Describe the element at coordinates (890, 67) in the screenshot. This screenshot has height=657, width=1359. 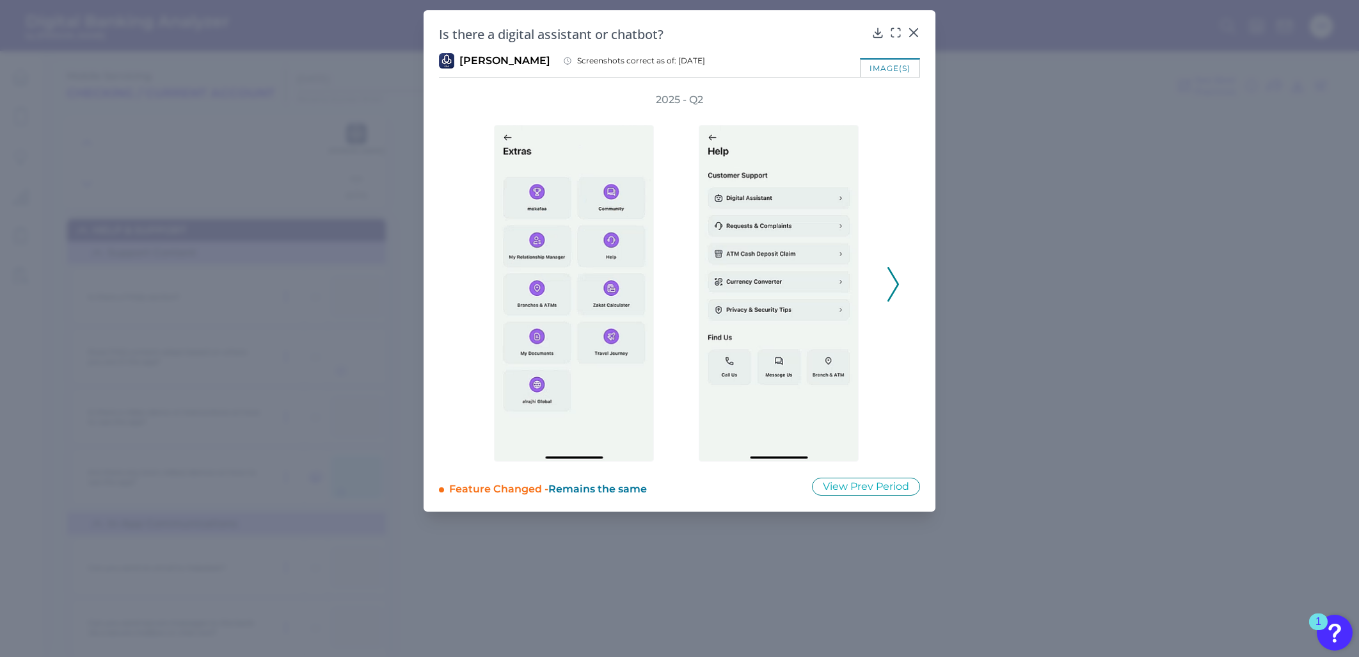
I see `div: image(s)` at that location.